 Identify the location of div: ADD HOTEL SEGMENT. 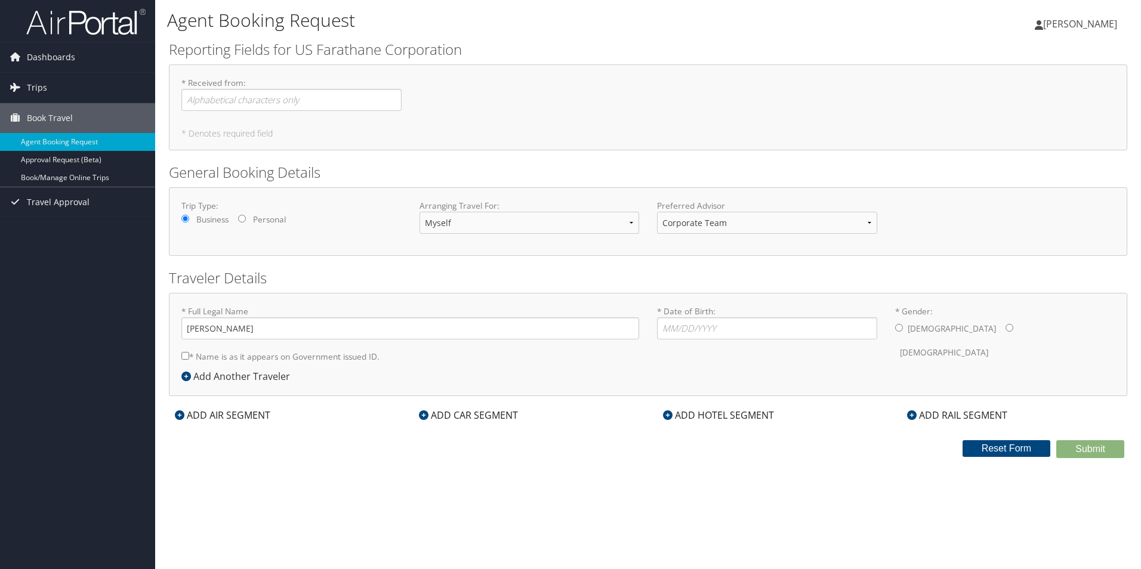
(718, 415).